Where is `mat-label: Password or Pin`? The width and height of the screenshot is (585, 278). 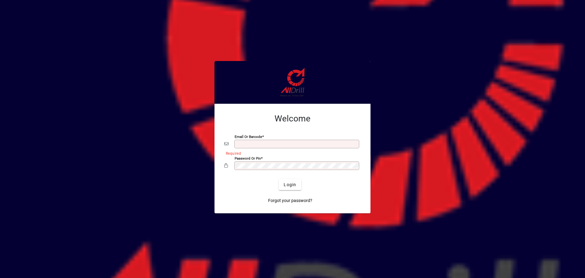 mat-label: Password or Pin is located at coordinates (248, 158).